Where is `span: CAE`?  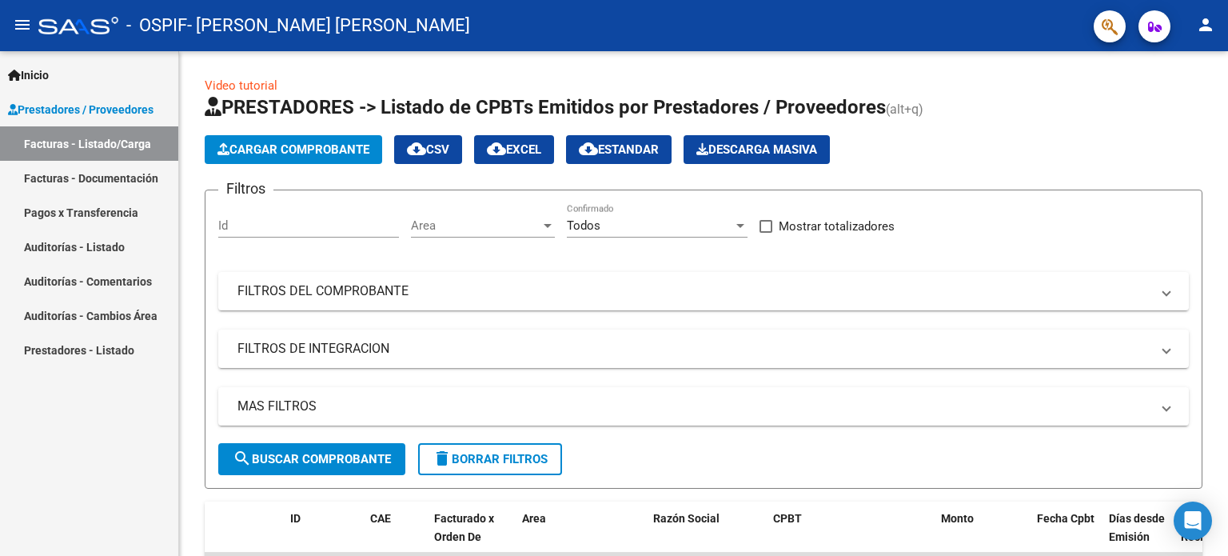
span: CAE is located at coordinates (381, 518).